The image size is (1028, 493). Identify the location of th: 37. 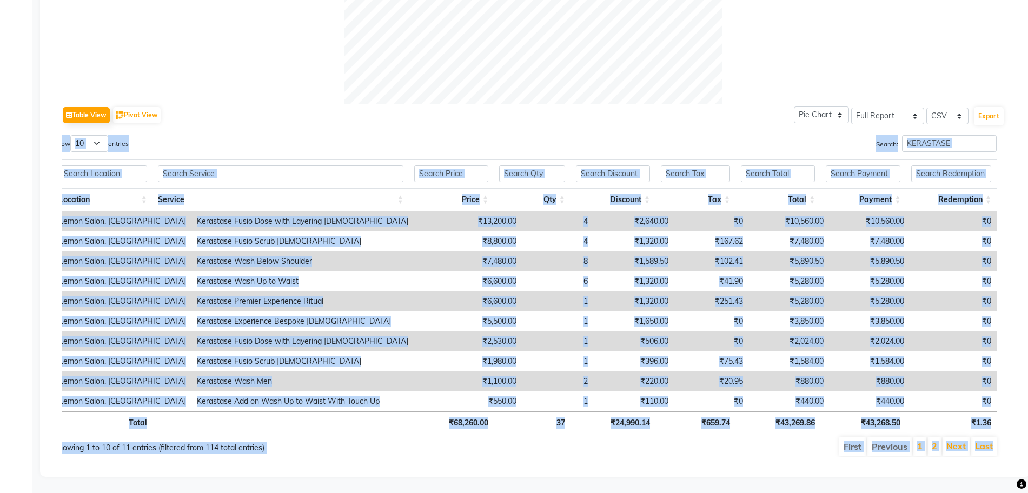
(532, 422).